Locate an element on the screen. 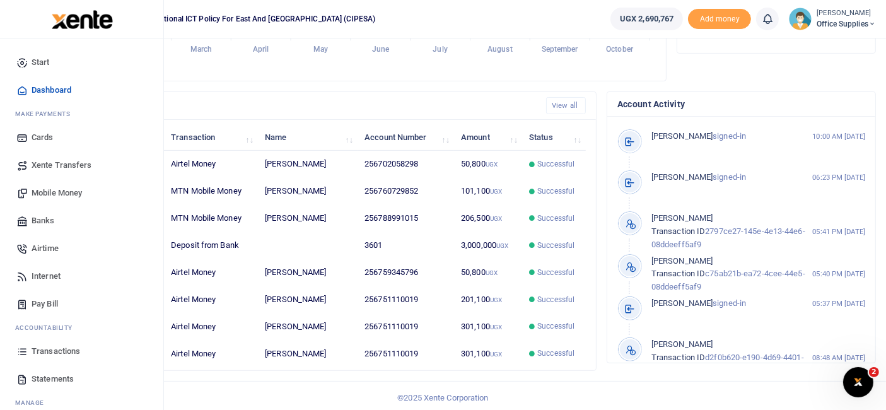  a: Mobile Money is located at coordinates (81, 193).